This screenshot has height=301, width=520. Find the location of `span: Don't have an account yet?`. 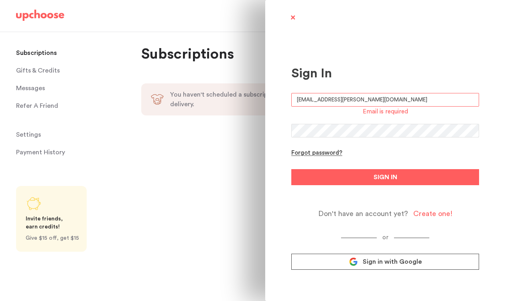

span: Don't have an account yet? is located at coordinates (363, 214).